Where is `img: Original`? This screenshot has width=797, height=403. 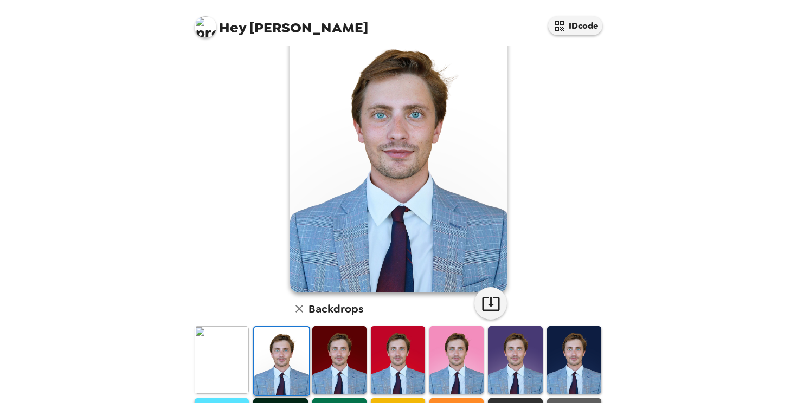 img: Original is located at coordinates (222, 360).